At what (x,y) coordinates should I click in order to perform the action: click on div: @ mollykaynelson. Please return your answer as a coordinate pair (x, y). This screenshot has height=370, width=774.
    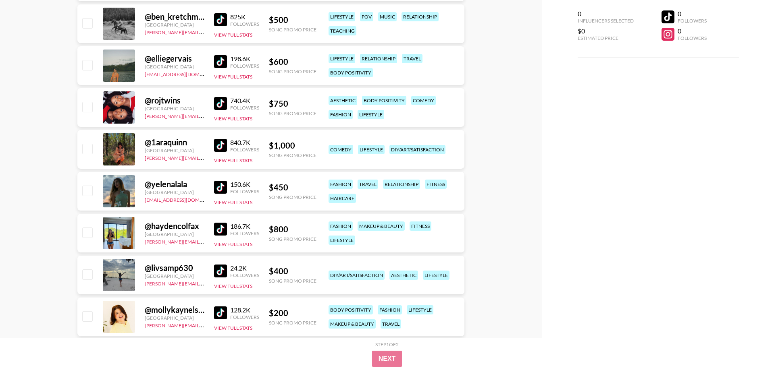
    Looking at the image, I should click on (175, 310).